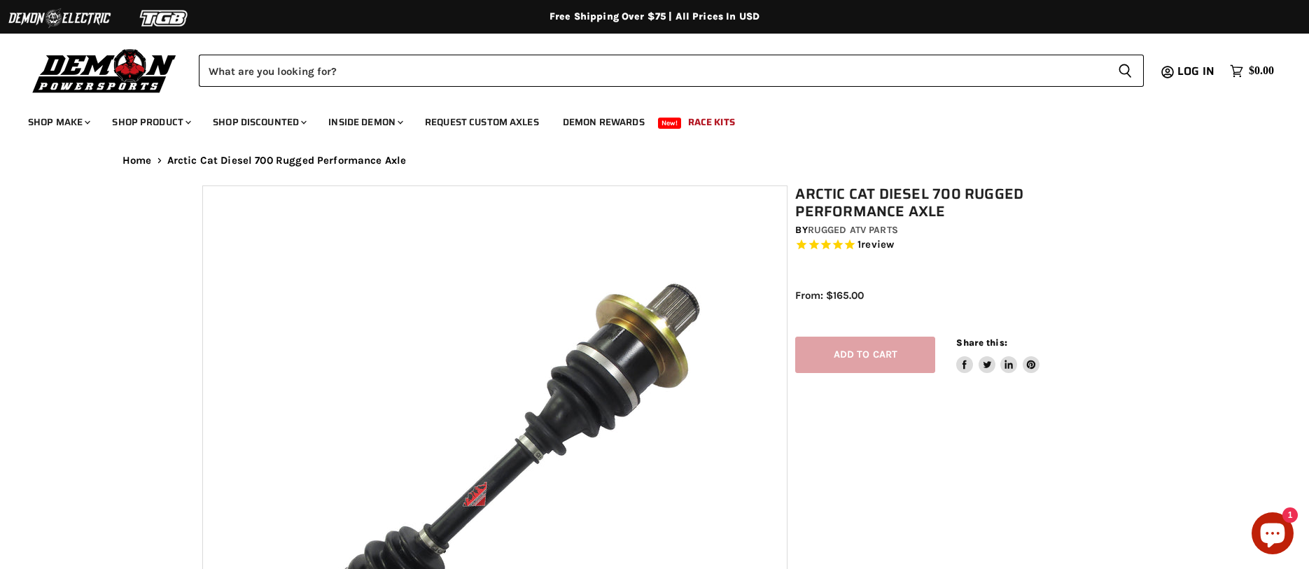 The width and height of the screenshot is (1309, 569). Describe the element at coordinates (955, 230) in the screenshot. I see `div: by` at that location.